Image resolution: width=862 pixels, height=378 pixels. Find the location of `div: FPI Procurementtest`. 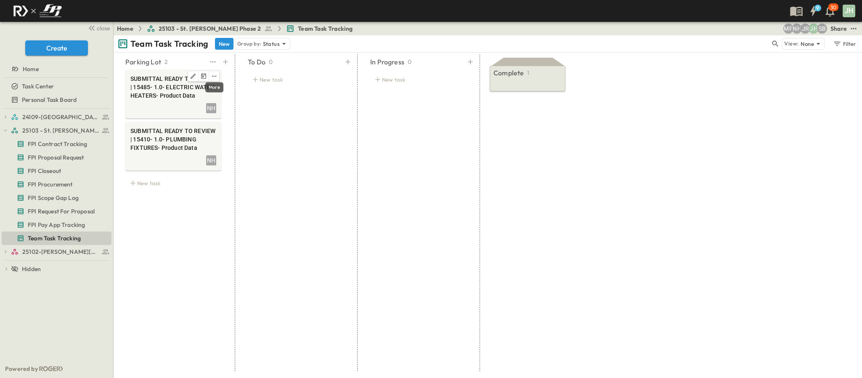

div: FPI Procurementtest is located at coordinates (56, 184).